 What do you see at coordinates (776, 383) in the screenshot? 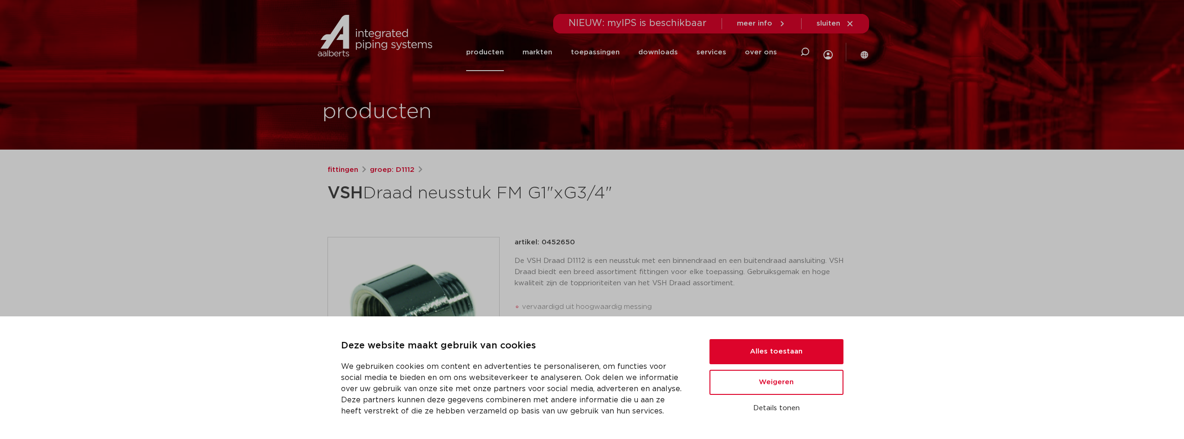
I see `button: Weigeren` at bounding box center [776, 383].